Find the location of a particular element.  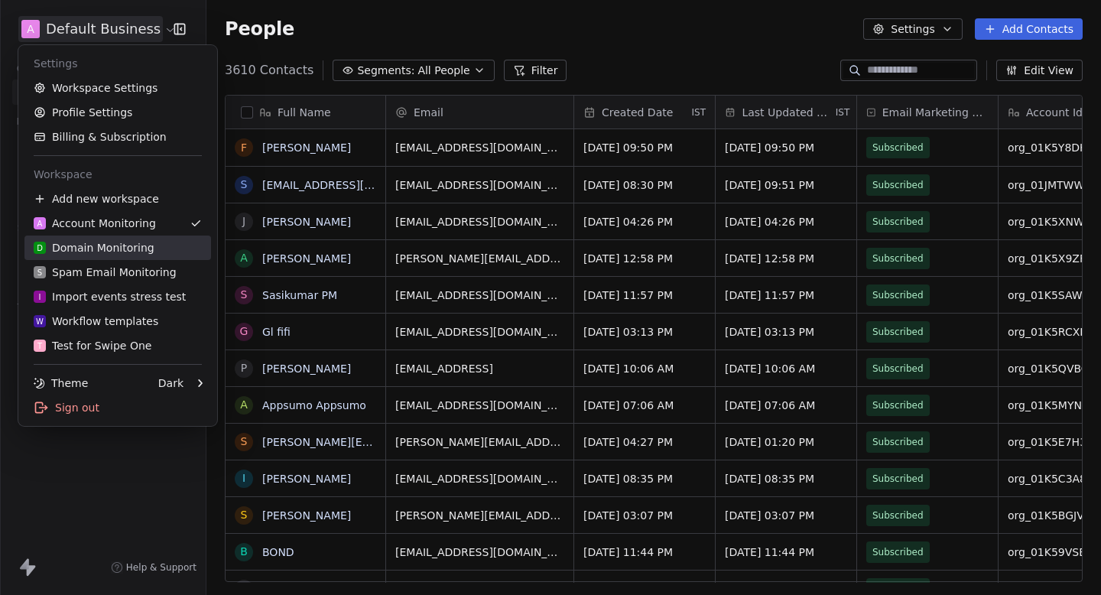

a: Workspace Settings is located at coordinates (118, 88).